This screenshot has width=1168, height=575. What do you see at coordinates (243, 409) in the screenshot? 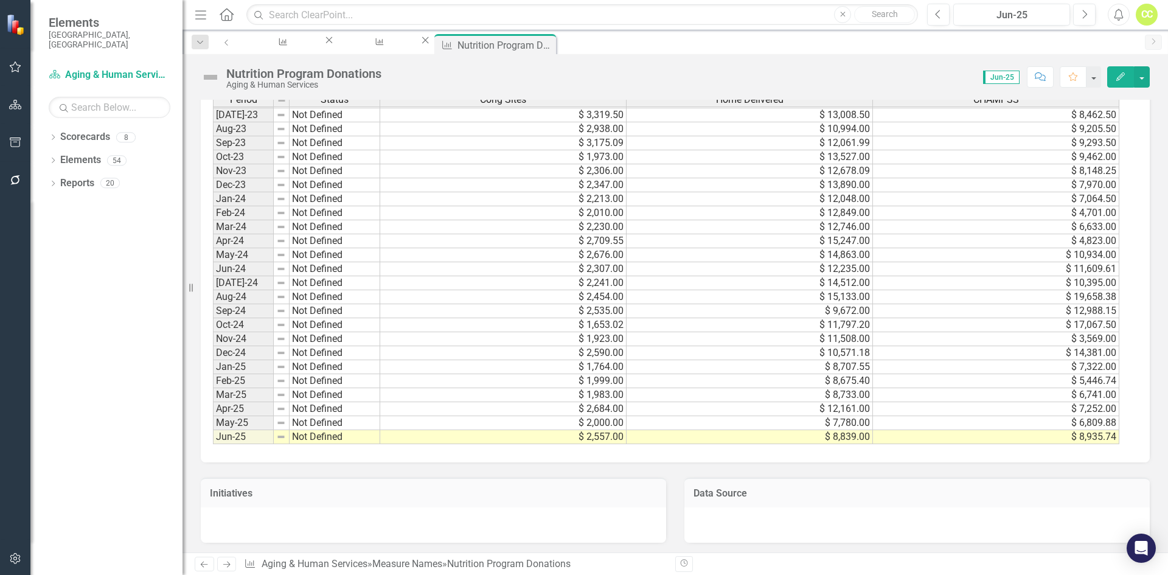
I see `td: Apr-25` at bounding box center [243, 409].